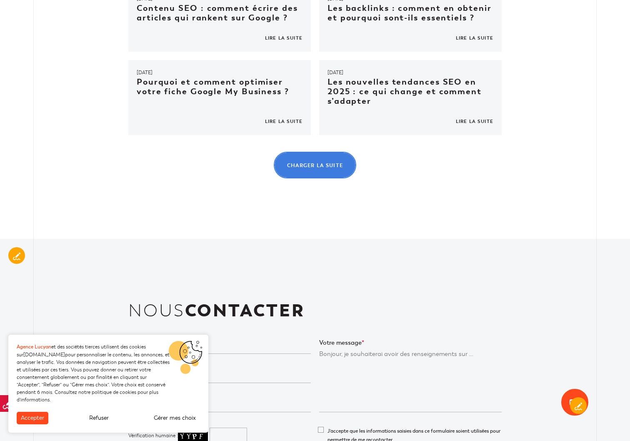  Describe the element at coordinates (174, 418) in the screenshot. I see `button: Gérer mes choix` at that location.